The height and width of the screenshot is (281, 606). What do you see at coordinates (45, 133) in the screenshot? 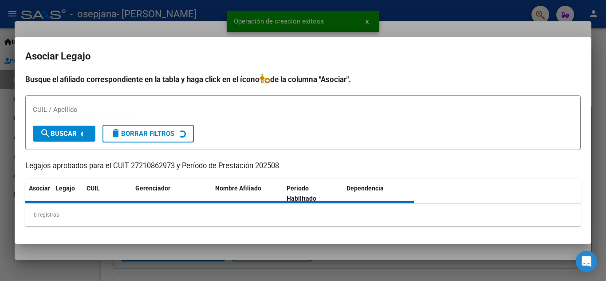
I see `mat-icon: search` at bounding box center [45, 133].